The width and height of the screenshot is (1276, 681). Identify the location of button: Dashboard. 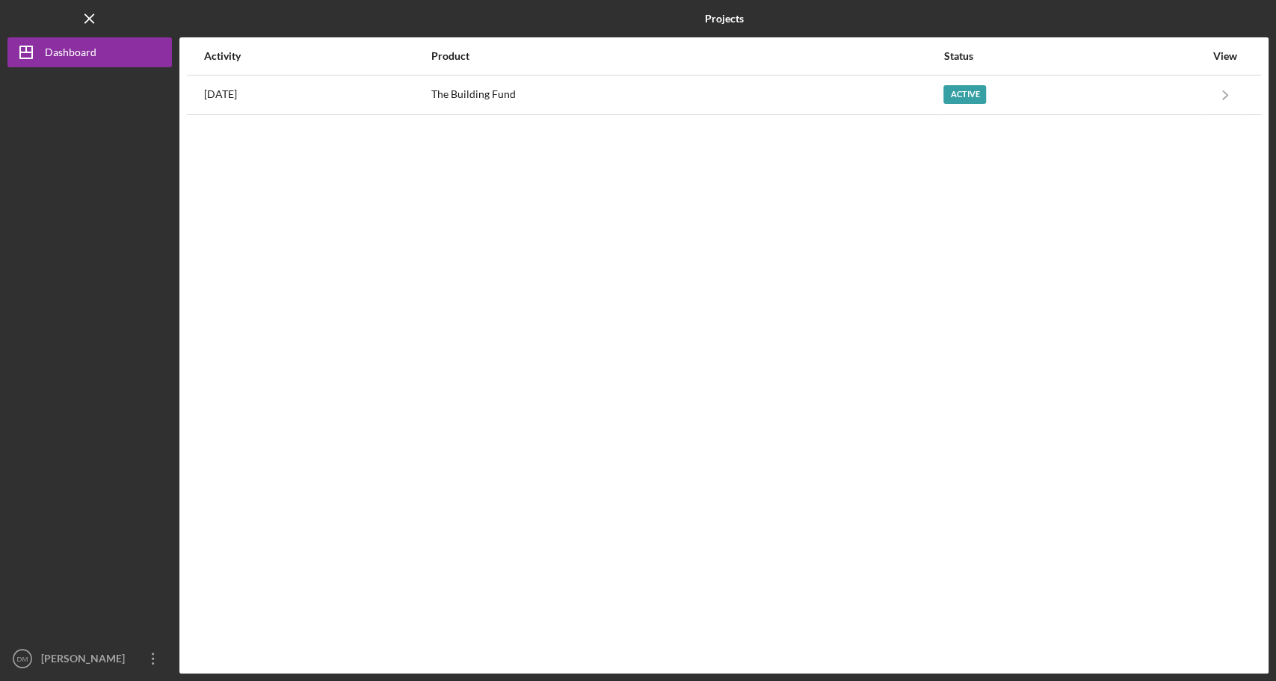
(90, 52).